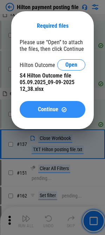 The image size is (105, 235). Describe the element at coordinates (48, 109) in the screenshot. I see `span: Continue` at that location.